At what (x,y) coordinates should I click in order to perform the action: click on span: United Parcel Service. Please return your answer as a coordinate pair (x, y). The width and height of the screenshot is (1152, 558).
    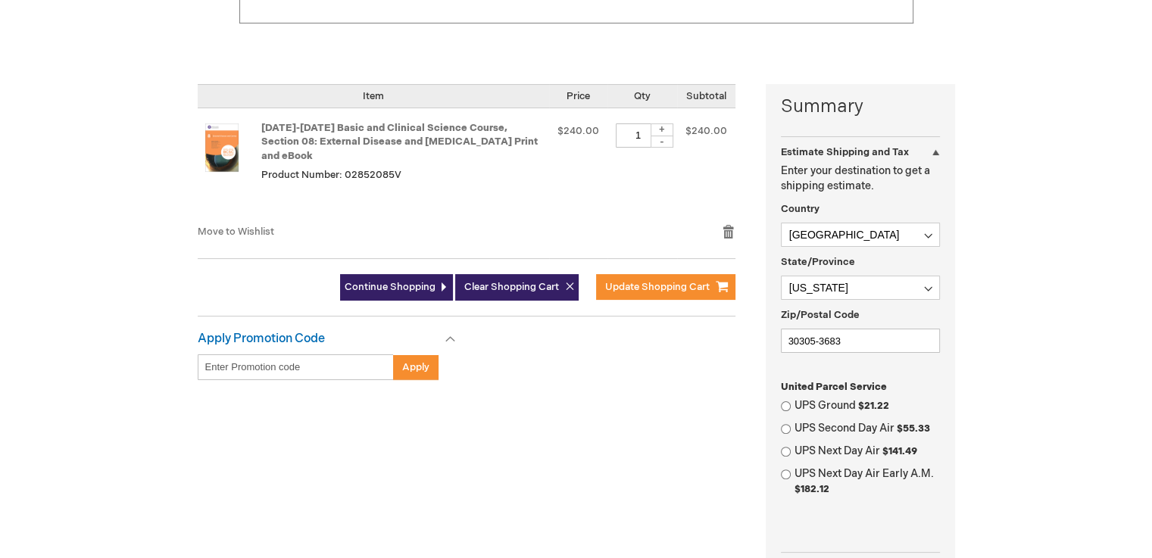
    Looking at the image, I should click on (834, 387).